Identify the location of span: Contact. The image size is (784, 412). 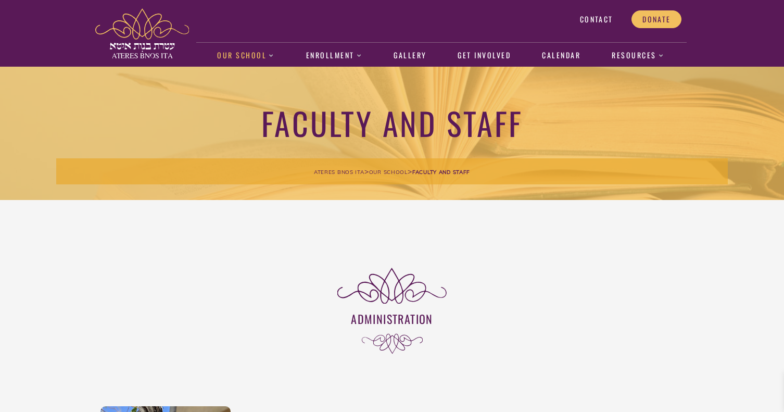
(596, 19).